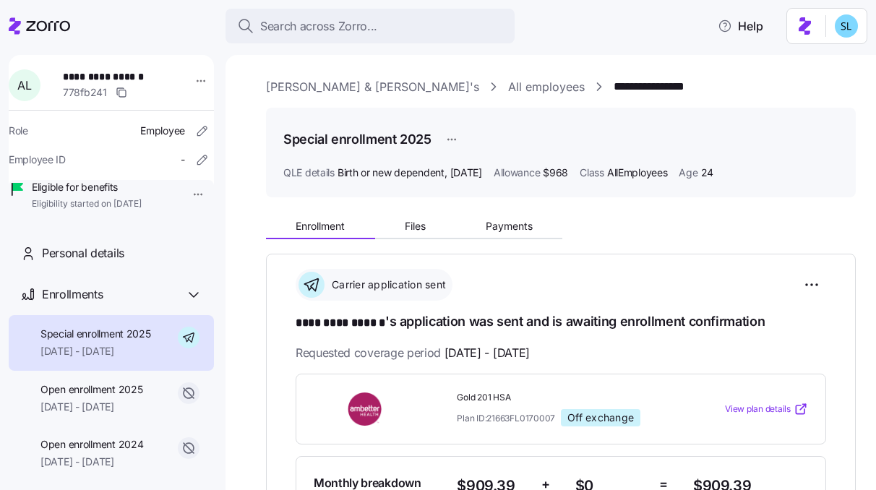  What do you see at coordinates (387, 285) in the screenshot?
I see `span: Carrier application sent` at bounding box center [387, 285].